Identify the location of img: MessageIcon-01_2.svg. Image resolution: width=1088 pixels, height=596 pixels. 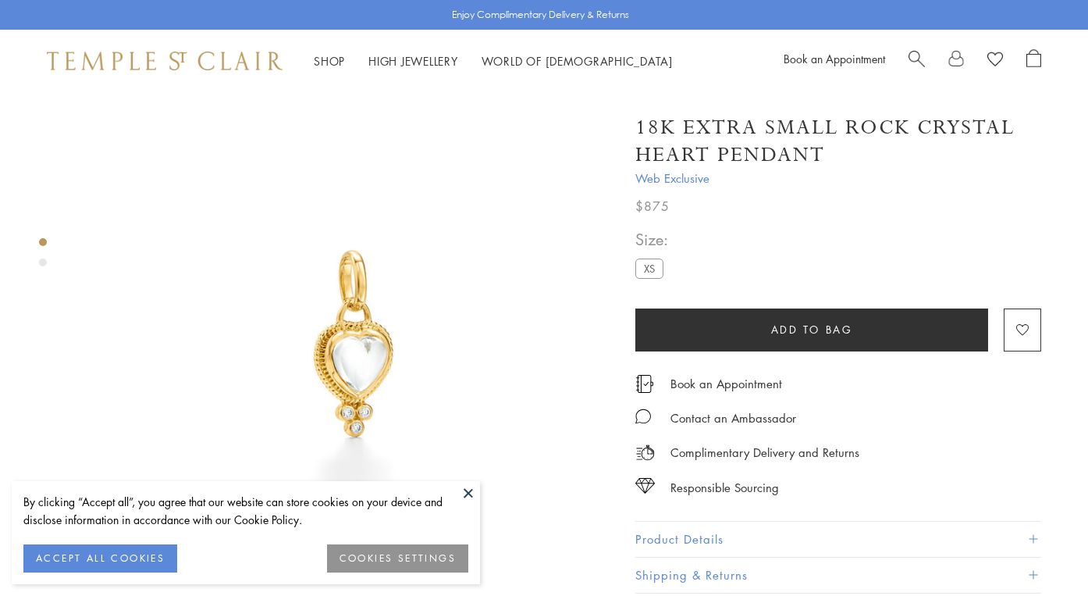
(643, 416).